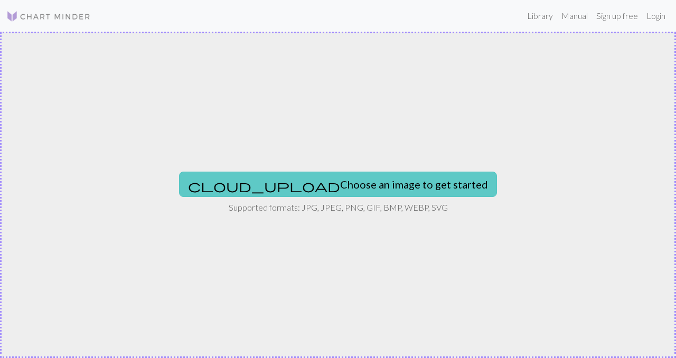 The width and height of the screenshot is (676, 358). What do you see at coordinates (617, 16) in the screenshot?
I see `a: Sign up free` at bounding box center [617, 16].